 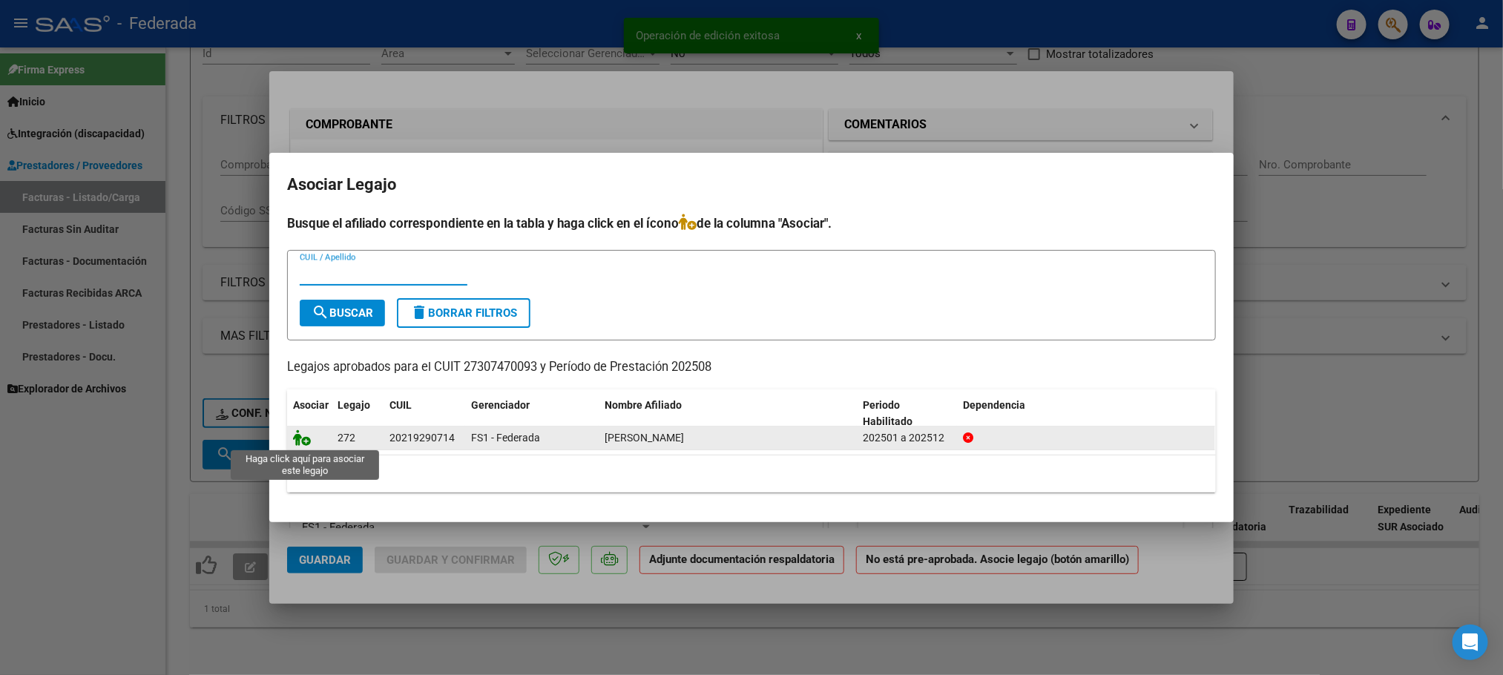 I want to click on span: Nombre Afiliado, so click(x=643, y=405).